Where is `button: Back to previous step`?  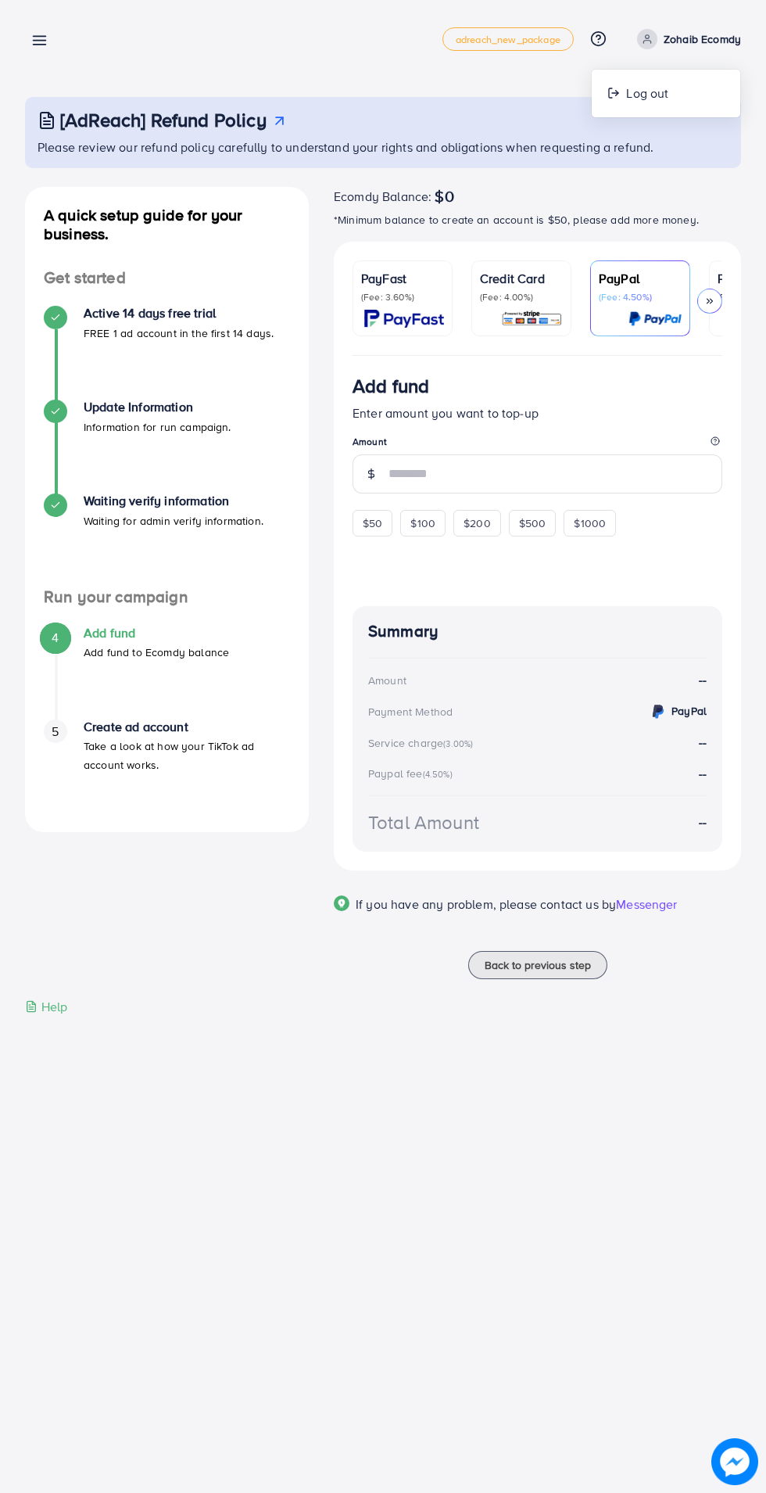 button: Back to previous step is located at coordinates (538, 965).